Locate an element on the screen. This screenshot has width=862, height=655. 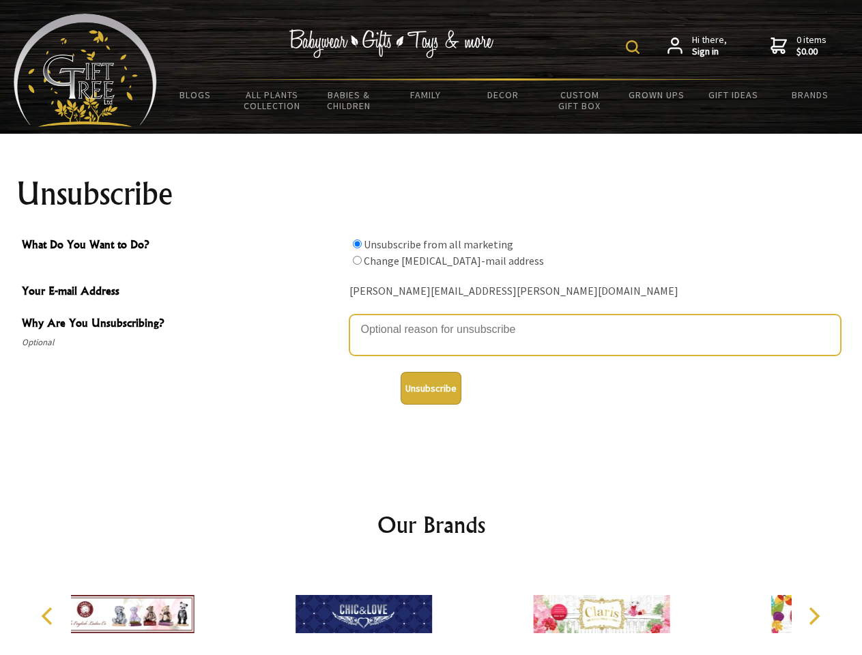
span: Optional is located at coordinates (182, 343).